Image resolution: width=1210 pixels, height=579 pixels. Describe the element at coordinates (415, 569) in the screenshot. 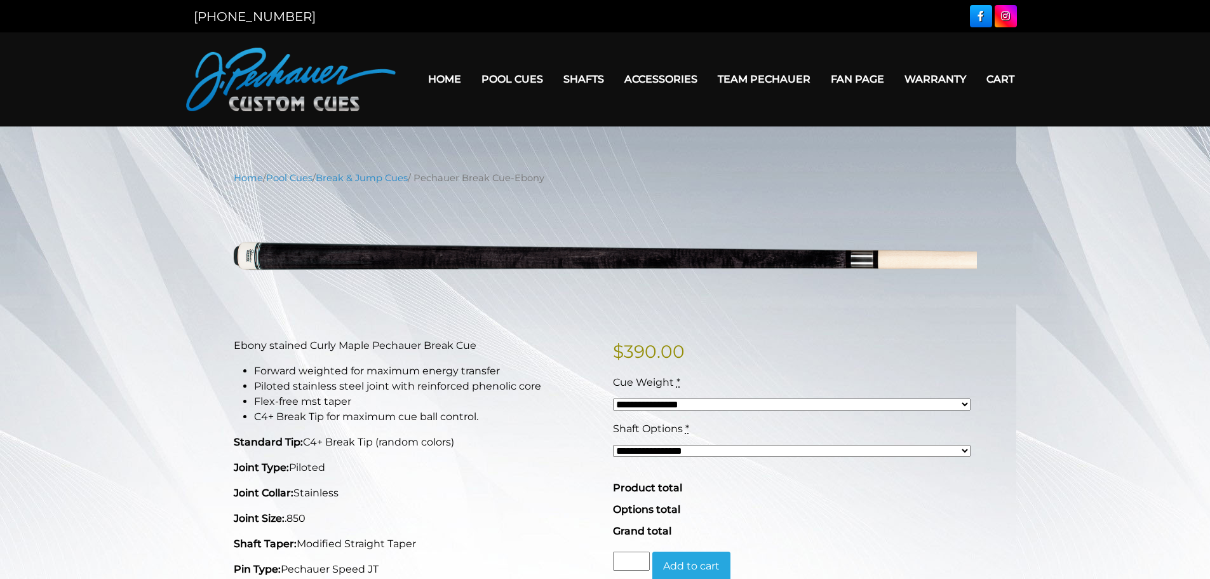

I see `p: Pechauer Speed JT` at that location.